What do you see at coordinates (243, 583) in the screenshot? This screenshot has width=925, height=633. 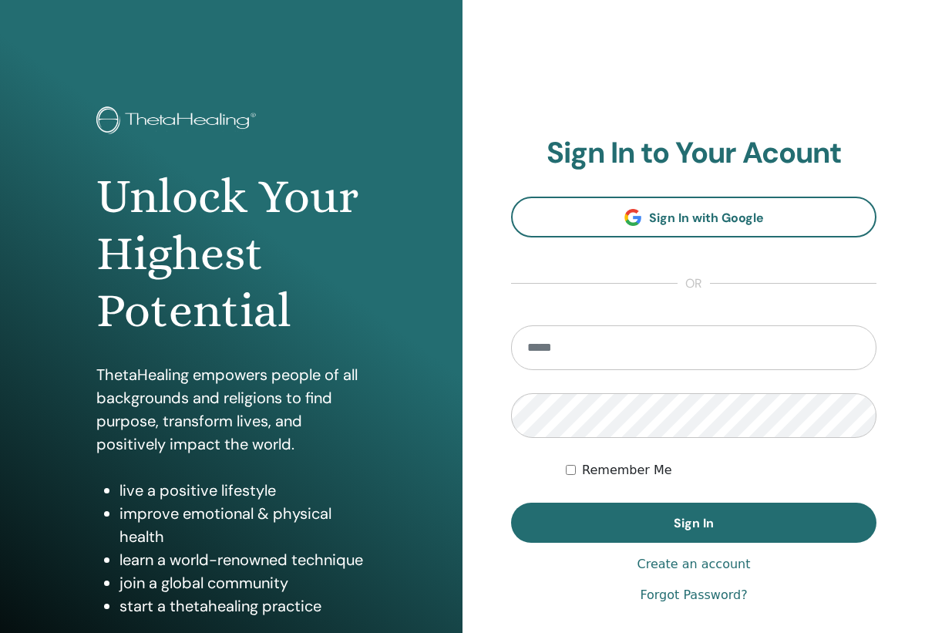 I see `li: join a global community` at bounding box center [243, 583].